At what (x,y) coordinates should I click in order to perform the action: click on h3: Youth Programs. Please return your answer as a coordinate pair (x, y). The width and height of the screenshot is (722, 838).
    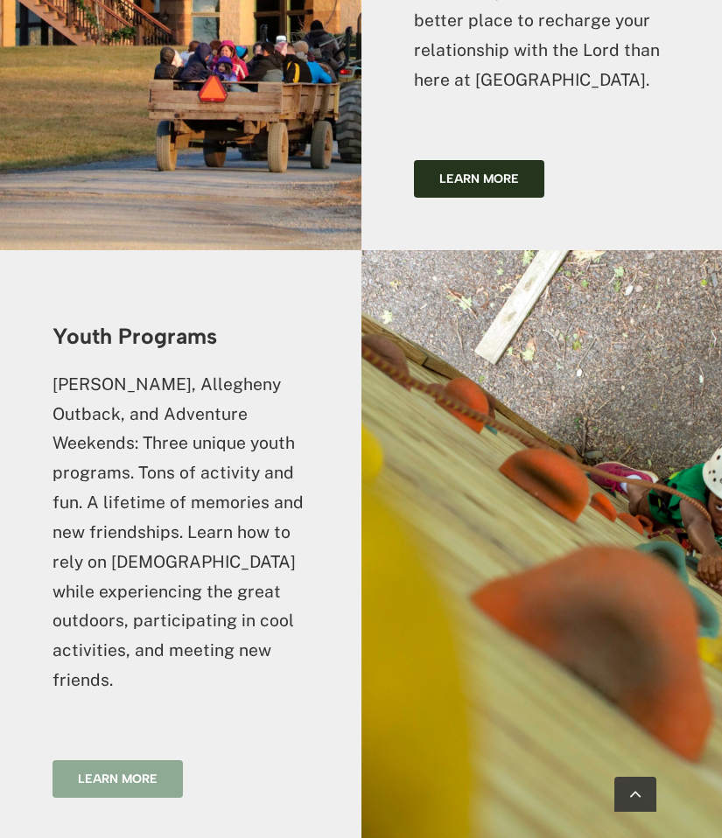
    Looking at the image, I should click on (180, 336).